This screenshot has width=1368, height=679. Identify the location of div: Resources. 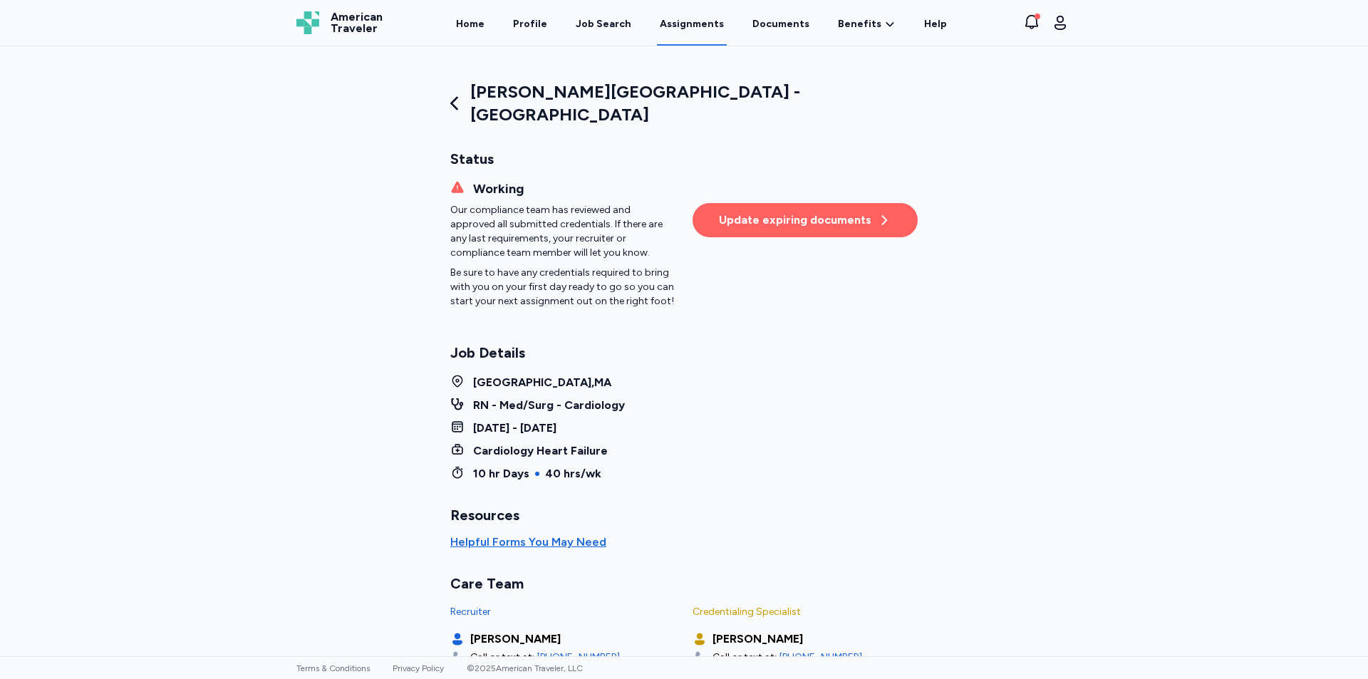
(484, 515).